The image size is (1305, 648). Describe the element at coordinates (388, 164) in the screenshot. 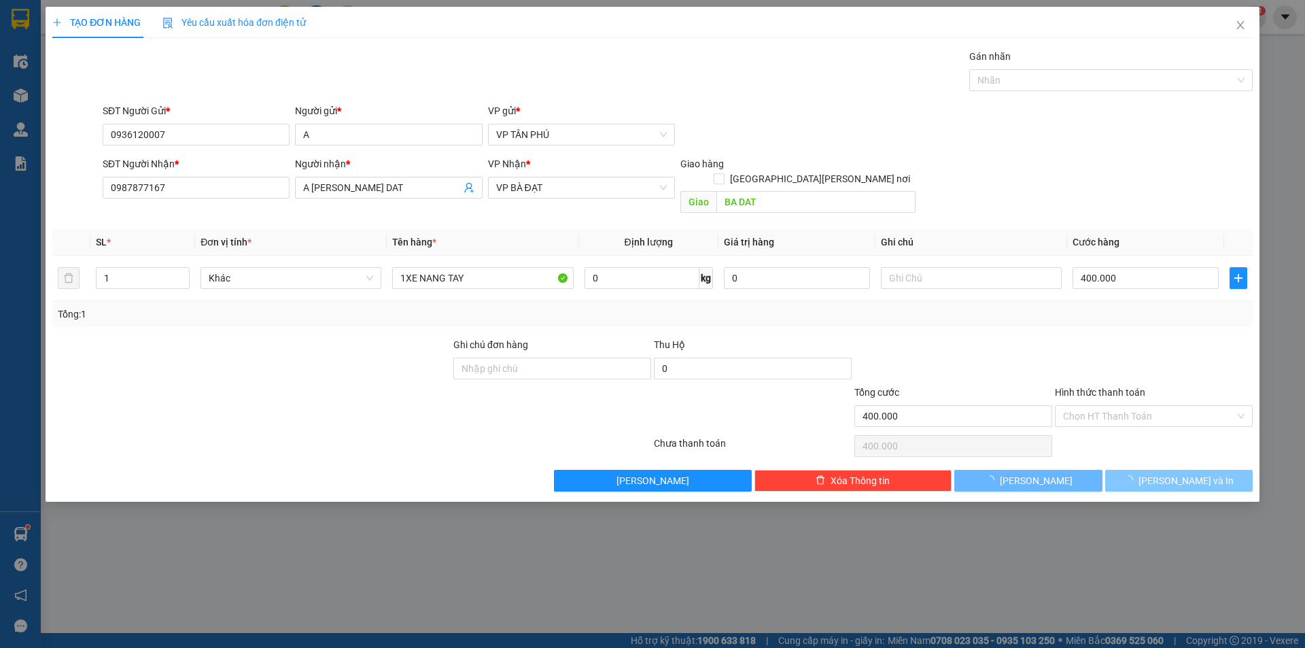

I see `div: Người nhận` at that location.